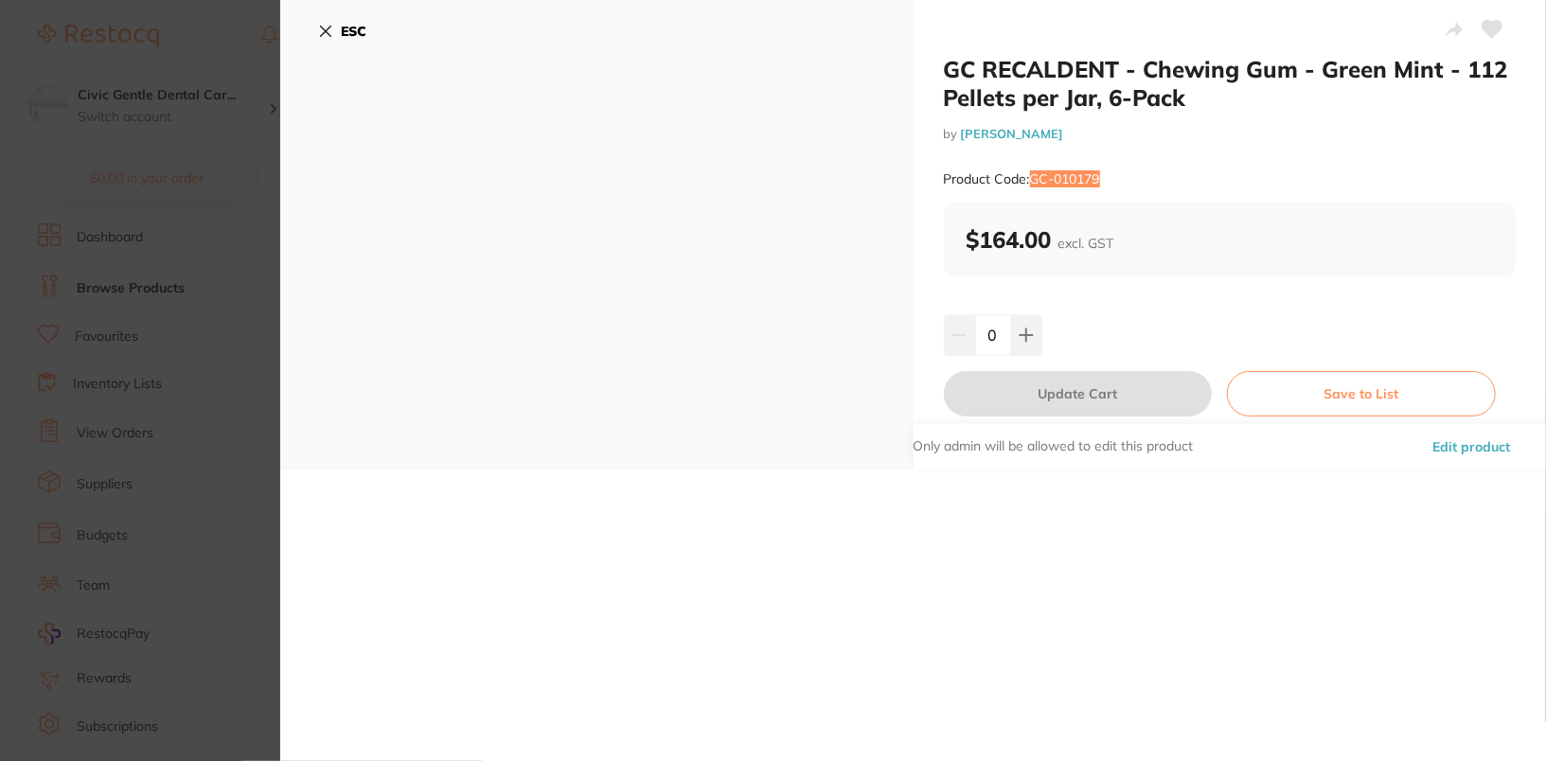  What do you see at coordinates (209, 49) in the screenshot?
I see `div: Hi Civic,` at bounding box center [209, 49].